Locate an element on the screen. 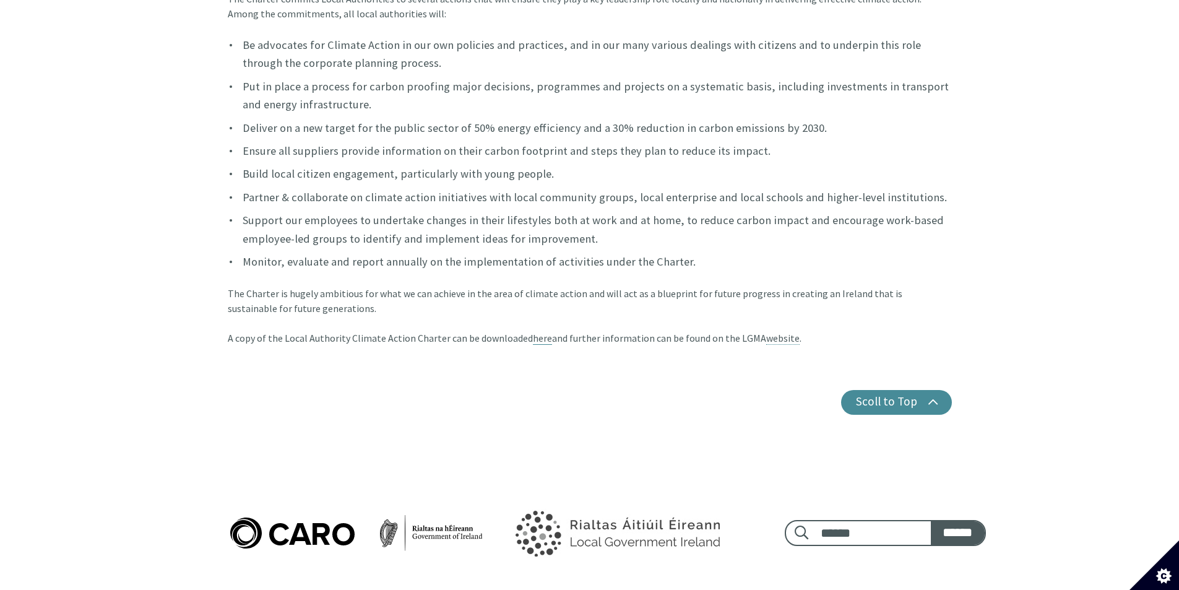 This screenshot has height=590, width=1179. li: Deliver on a new target for the public sector of 50% energy efficiency and a 30% reduction in car... is located at coordinates (590, 127).